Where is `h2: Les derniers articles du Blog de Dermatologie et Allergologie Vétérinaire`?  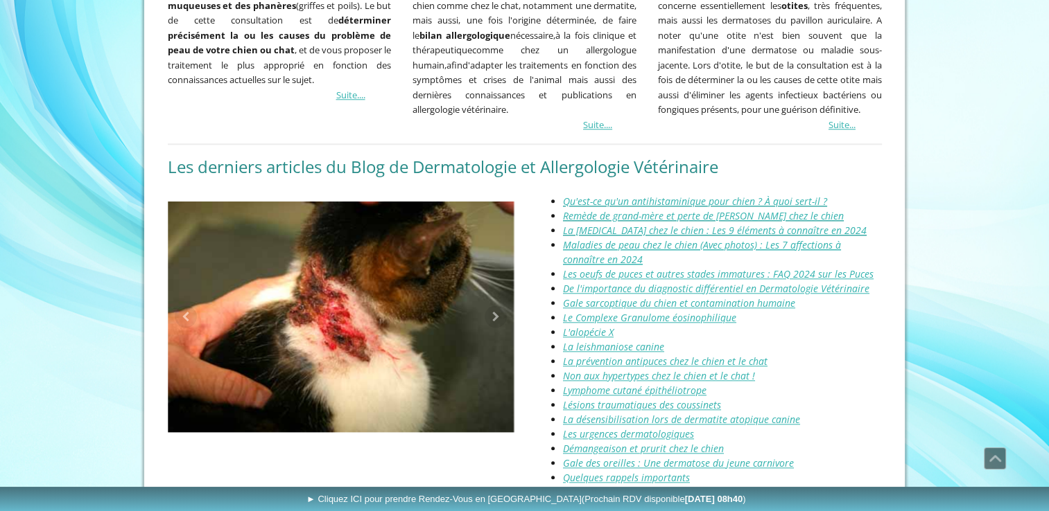 h2: Les derniers articles du Blog de Dermatologie et Allergologie Vétérinaire is located at coordinates (525, 167).